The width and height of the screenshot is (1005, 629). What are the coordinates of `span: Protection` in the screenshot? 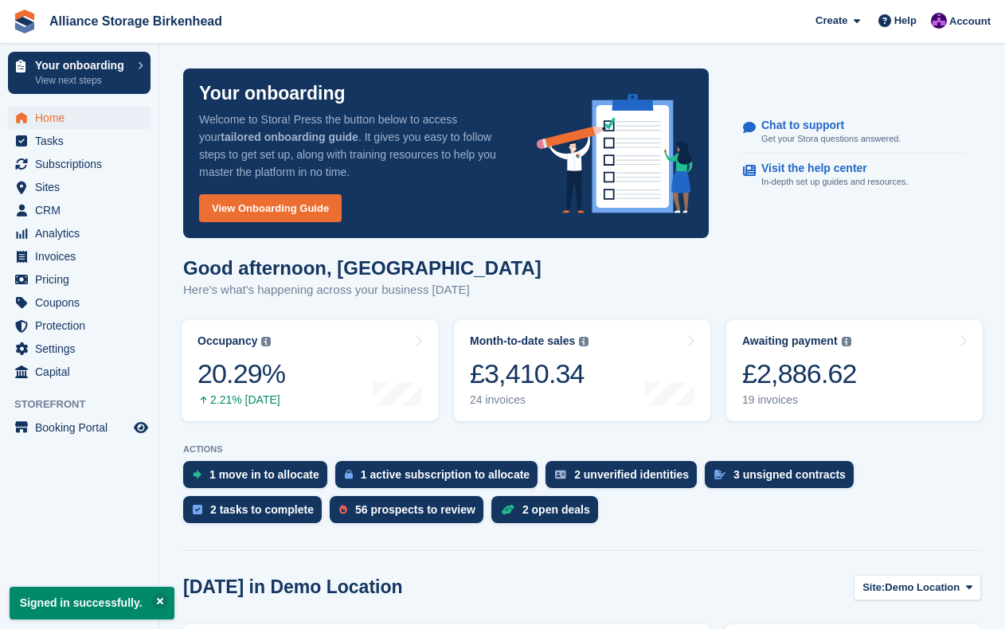 It's located at (83, 326).